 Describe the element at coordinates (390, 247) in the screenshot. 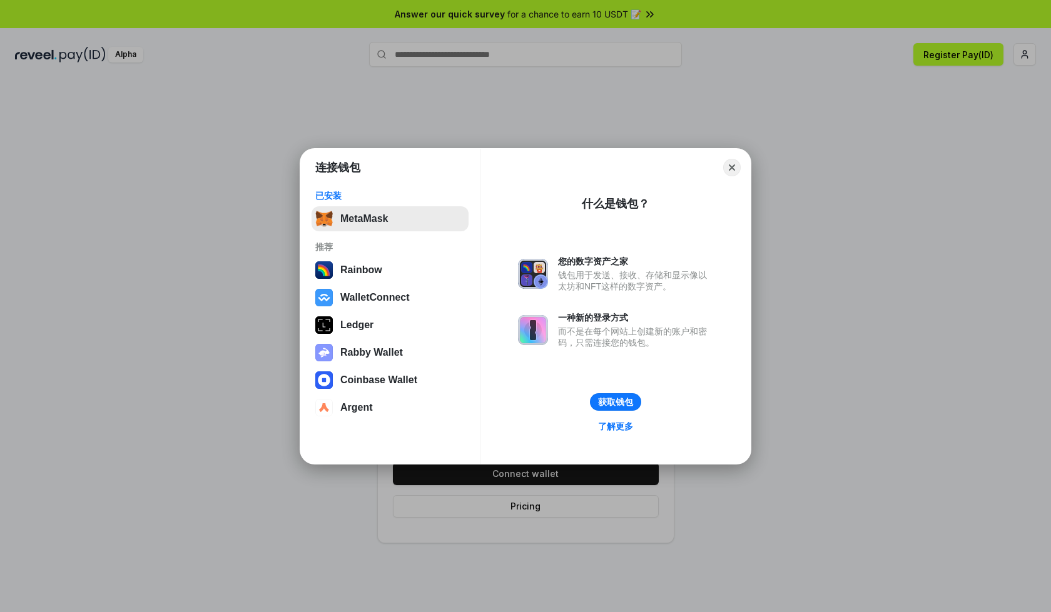

I see `div: 推荐` at that location.